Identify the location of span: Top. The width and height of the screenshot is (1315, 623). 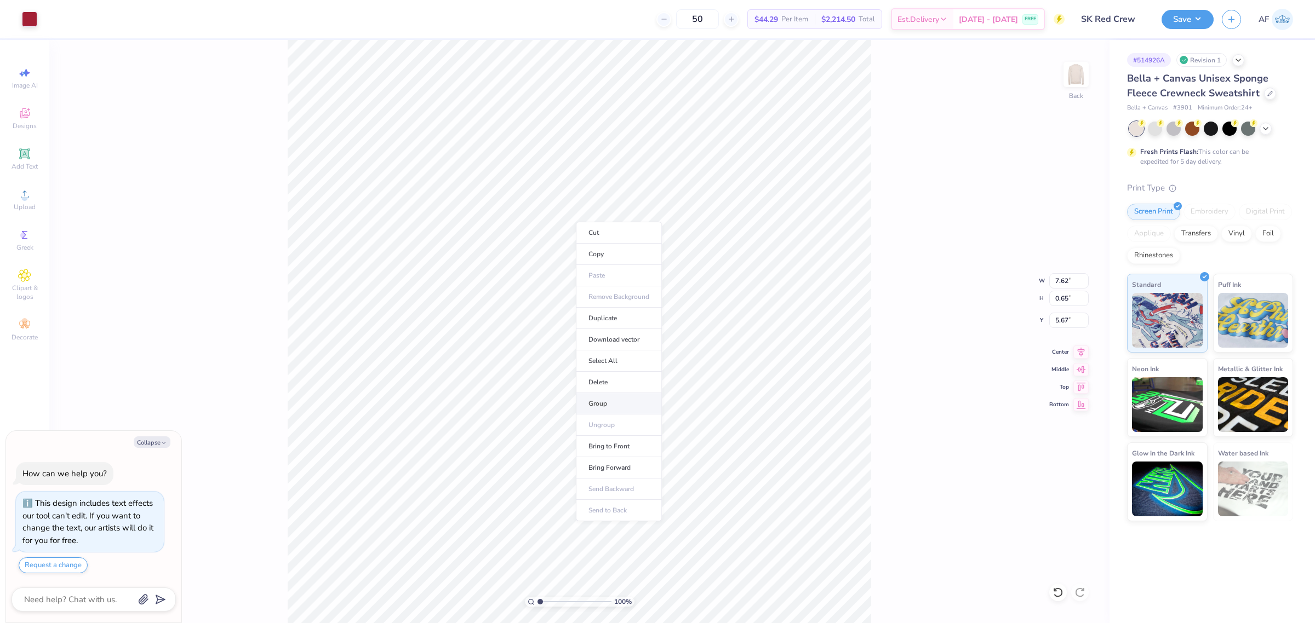
(1059, 387).